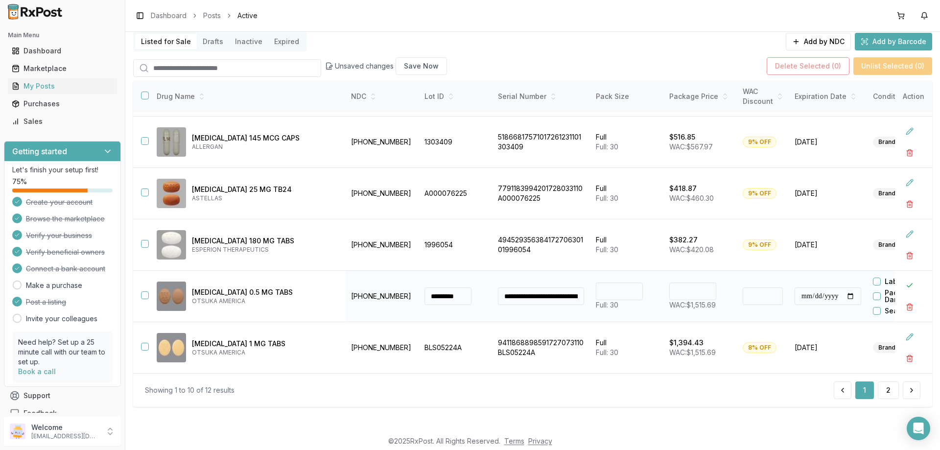 The image size is (940, 450). I want to click on button: Dashboard, so click(62, 51).